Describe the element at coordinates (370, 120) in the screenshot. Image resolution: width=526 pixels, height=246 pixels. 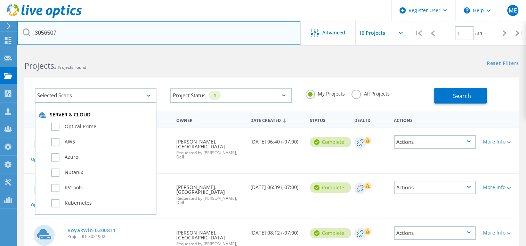
I see `div: Deal Id` at that location.